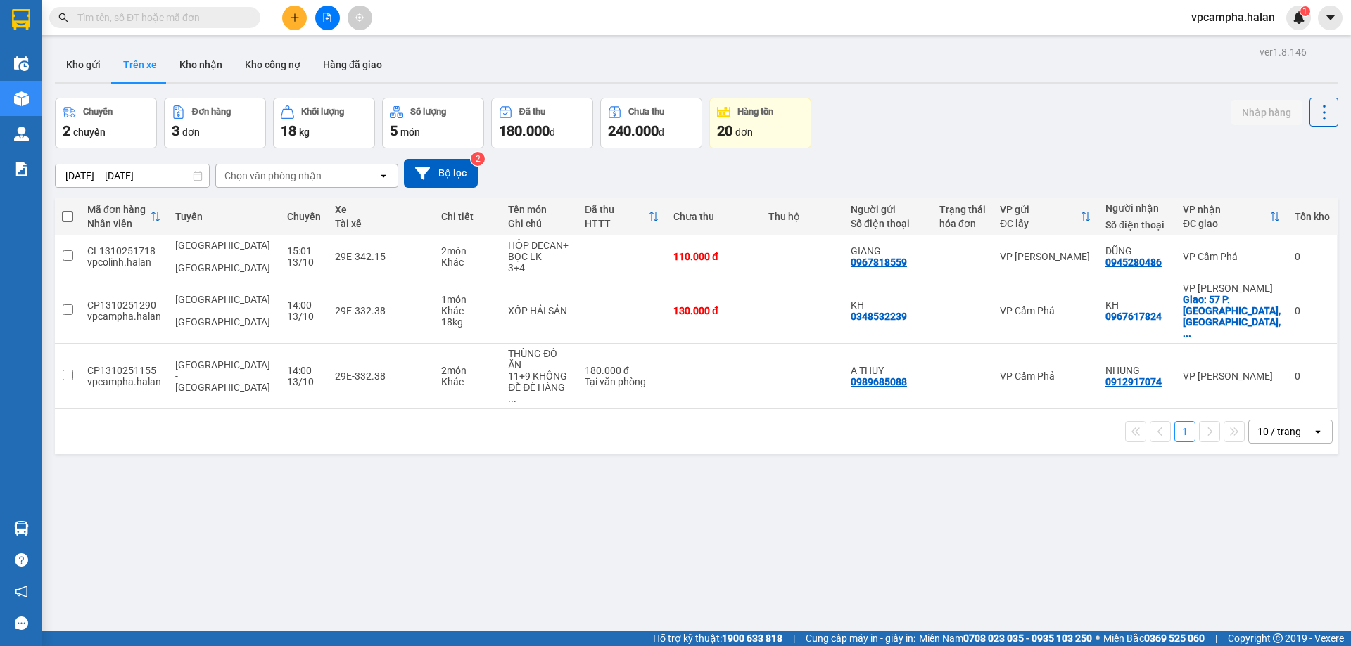 The image size is (1351, 646). Describe the element at coordinates (1185, 432) in the screenshot. I see `button: 1` at that location.